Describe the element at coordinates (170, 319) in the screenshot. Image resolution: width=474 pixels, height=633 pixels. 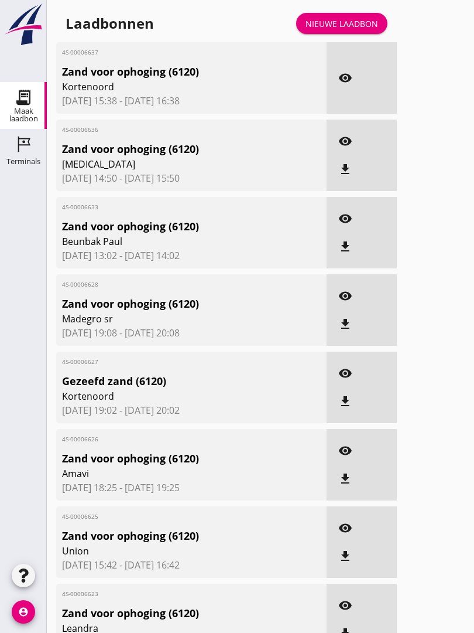
I see `span: Madegro sr` at that location.